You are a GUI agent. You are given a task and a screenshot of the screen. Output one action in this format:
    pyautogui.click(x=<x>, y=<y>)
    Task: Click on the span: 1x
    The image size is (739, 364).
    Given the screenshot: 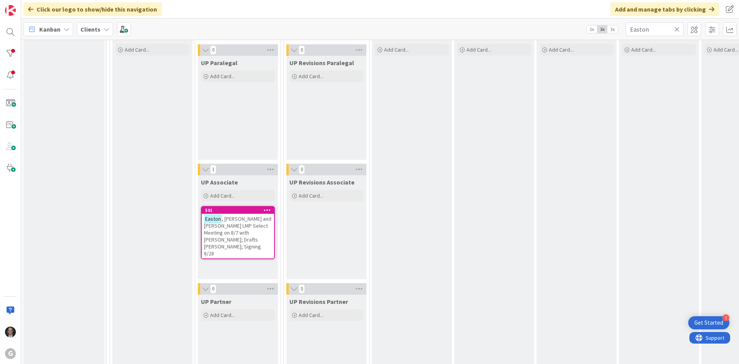 What is the action you would take?
    pyautogui.click(x=591, y=29)
    